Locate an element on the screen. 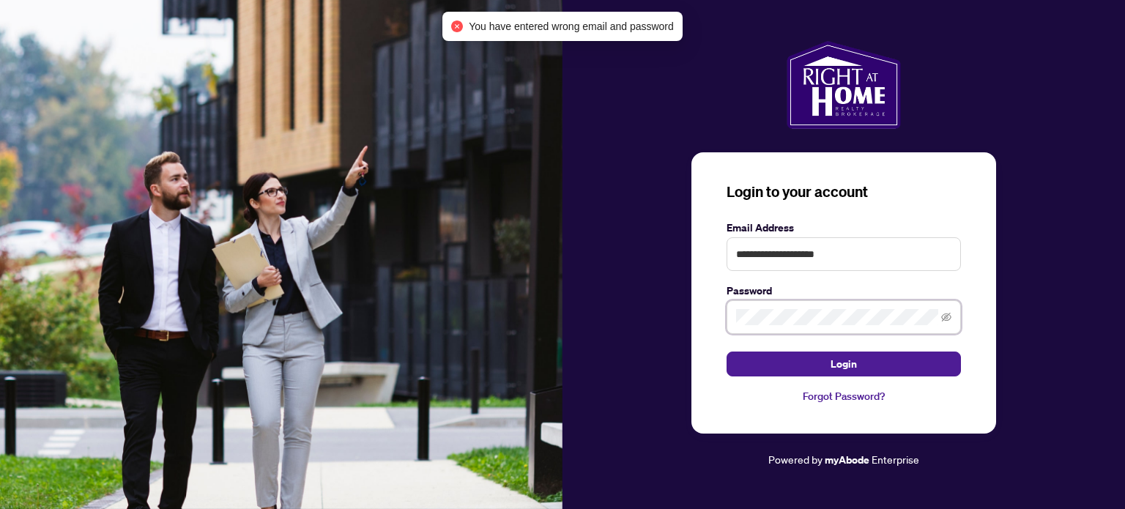 This screenshot has height=509, width=1125. span: Login is located at coordinates (844, 364).